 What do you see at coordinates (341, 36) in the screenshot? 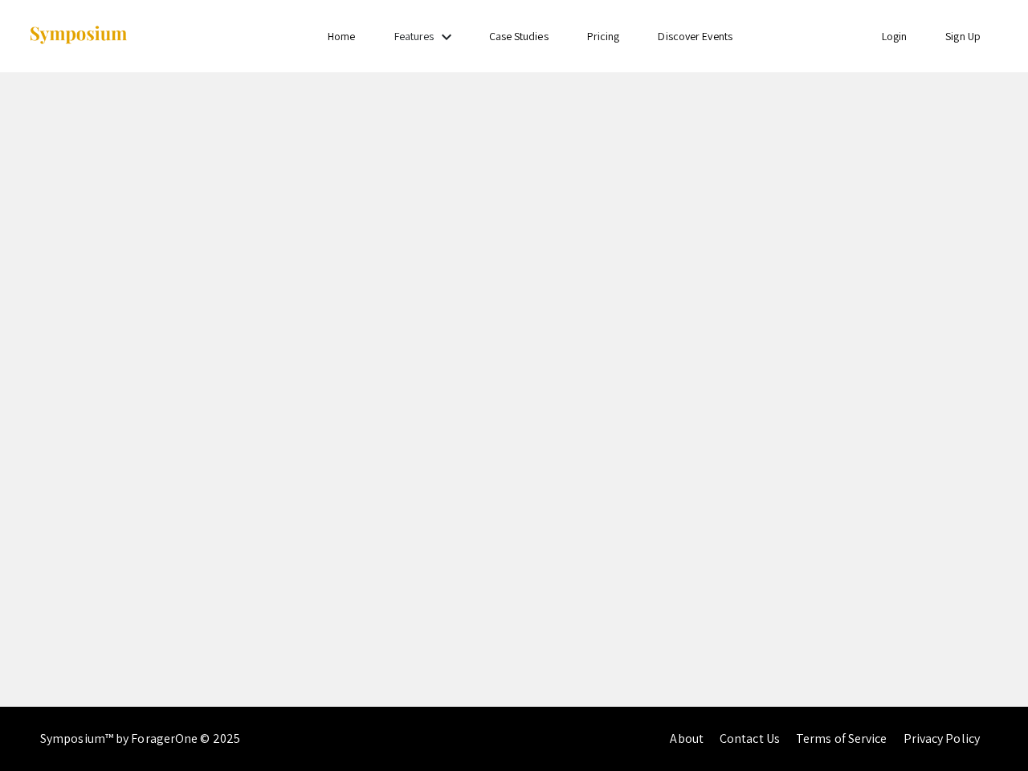
I see `a: Home` at bounding box center [341, 36].